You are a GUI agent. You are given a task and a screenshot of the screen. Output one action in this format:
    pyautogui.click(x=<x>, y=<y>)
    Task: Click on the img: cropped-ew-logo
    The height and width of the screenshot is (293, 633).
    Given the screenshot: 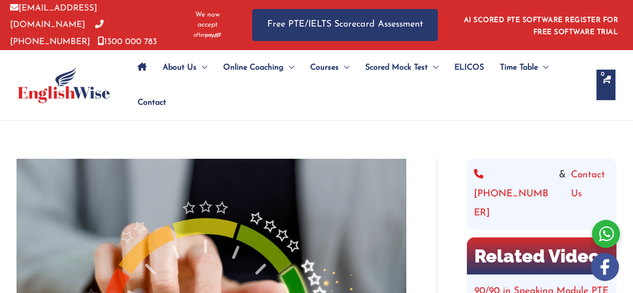 What is the action you would take?
    pyautogui.click(x=64, y=85)
    